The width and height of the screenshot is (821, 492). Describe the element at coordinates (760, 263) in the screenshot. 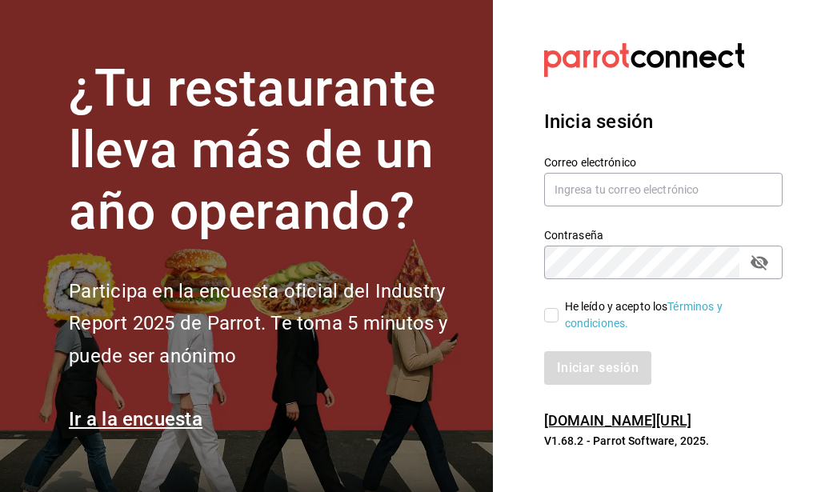

I see `button: passwordField` at that location.